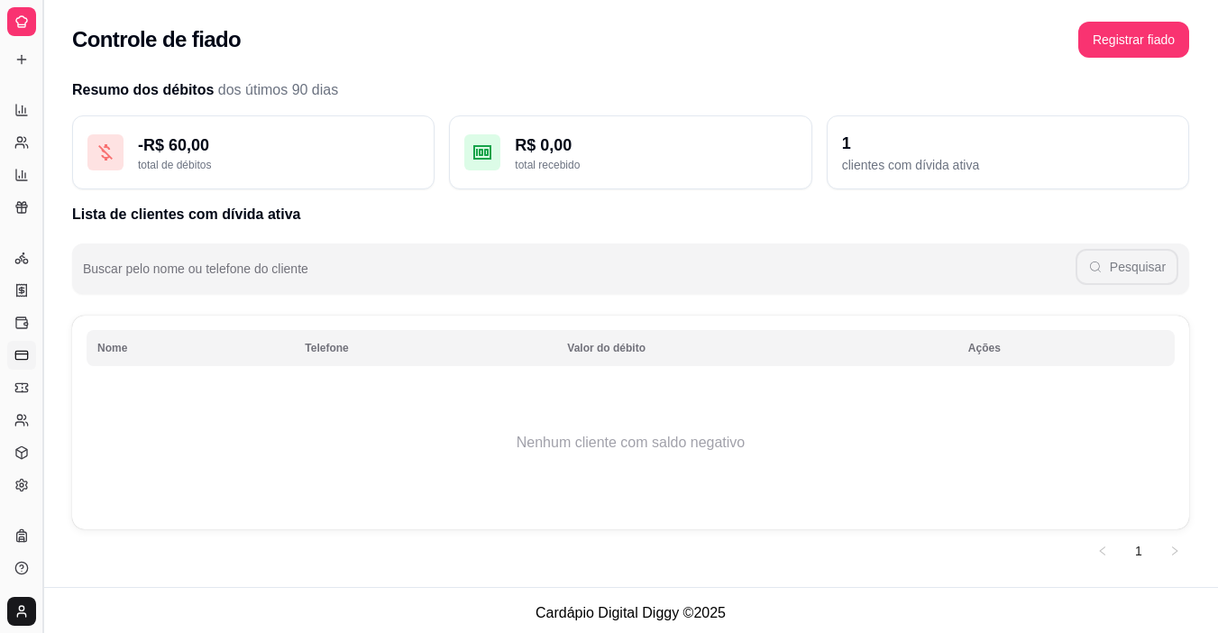 The width and height of the screenshot is (1218, 633). Describe the element at coordinates (1102, 551) in the screenshot. I see `button: left` at that location.